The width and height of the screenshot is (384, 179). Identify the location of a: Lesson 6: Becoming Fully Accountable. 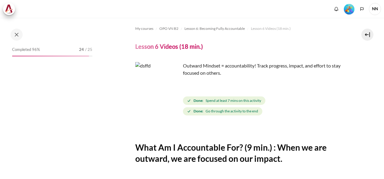
(215, 29).